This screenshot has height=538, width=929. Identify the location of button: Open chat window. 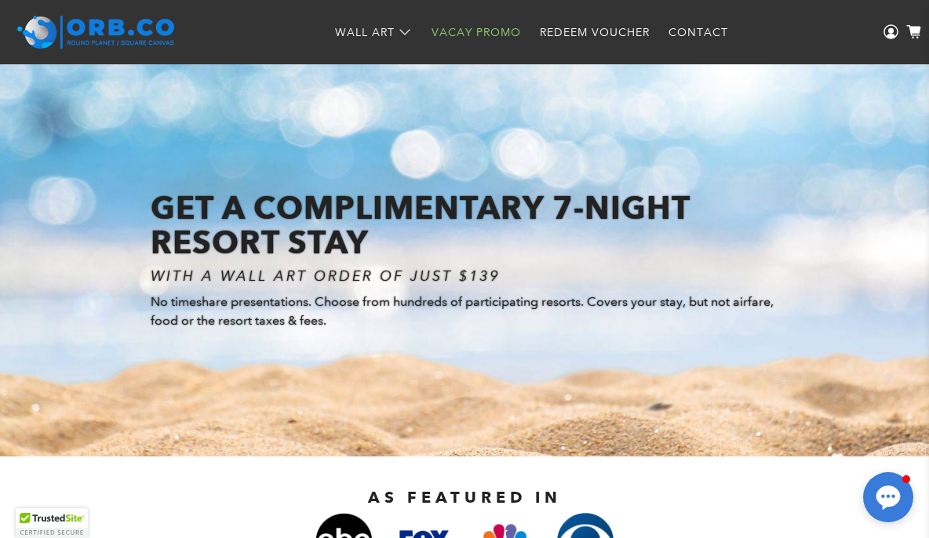
(889, 498).